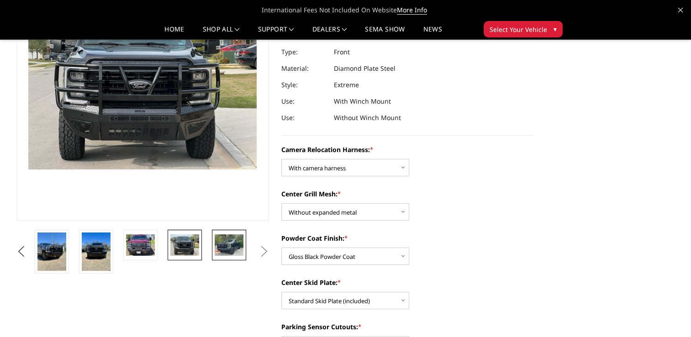 This screenshot has height=337, width=691. I want to click on a: shop all, so click(221, 32).